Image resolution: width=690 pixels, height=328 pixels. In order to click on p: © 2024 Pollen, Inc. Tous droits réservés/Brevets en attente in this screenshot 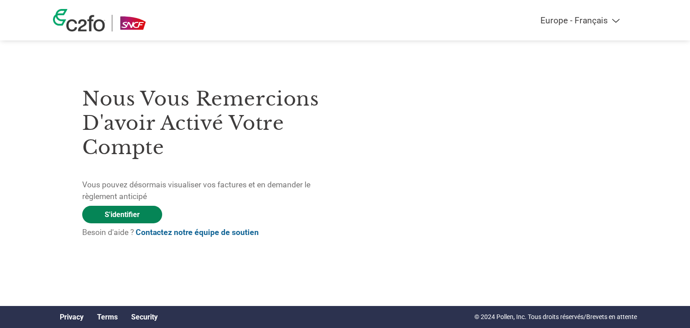, I will do `click(556, 317)`.